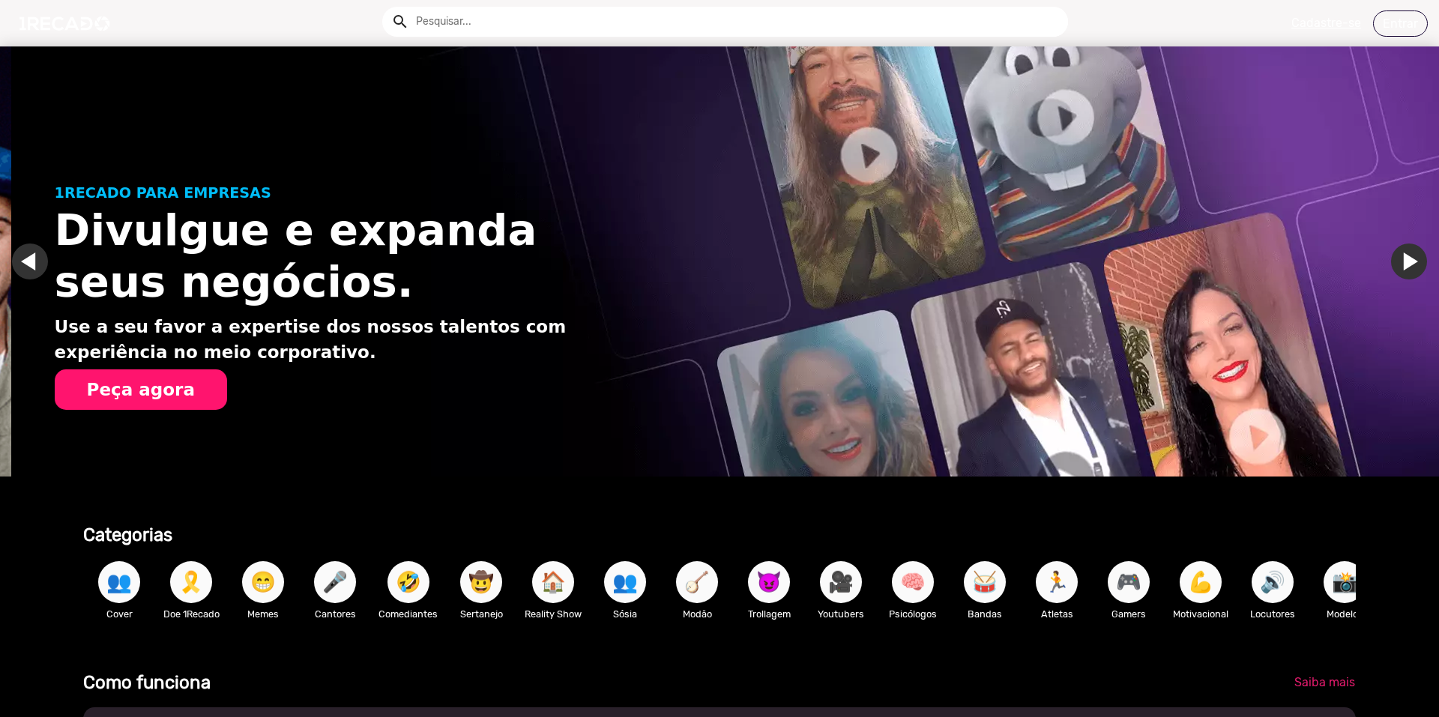 The image size is (1439, 717). I want to click on p: Modão, so click(697, 614).